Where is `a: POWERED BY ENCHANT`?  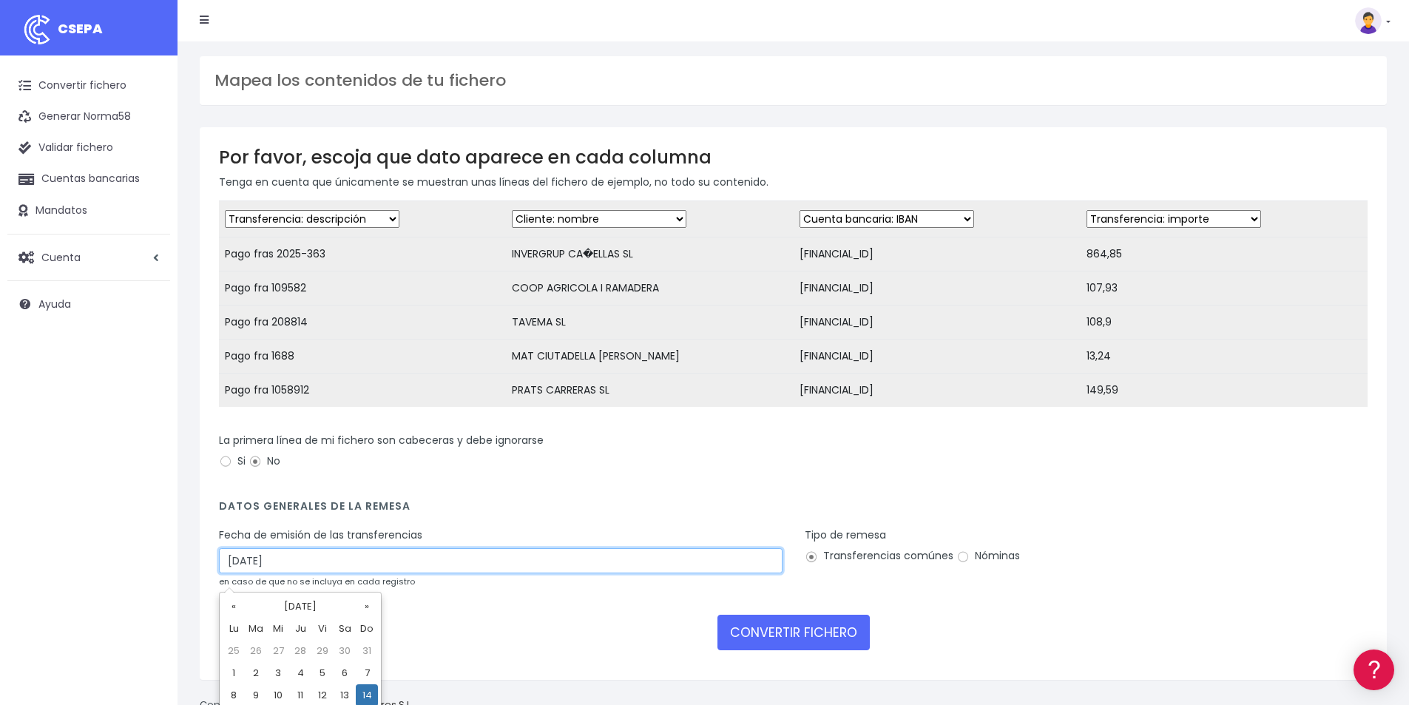 a: POWERED BY ENCHANT is located at coordinates (244, 433).